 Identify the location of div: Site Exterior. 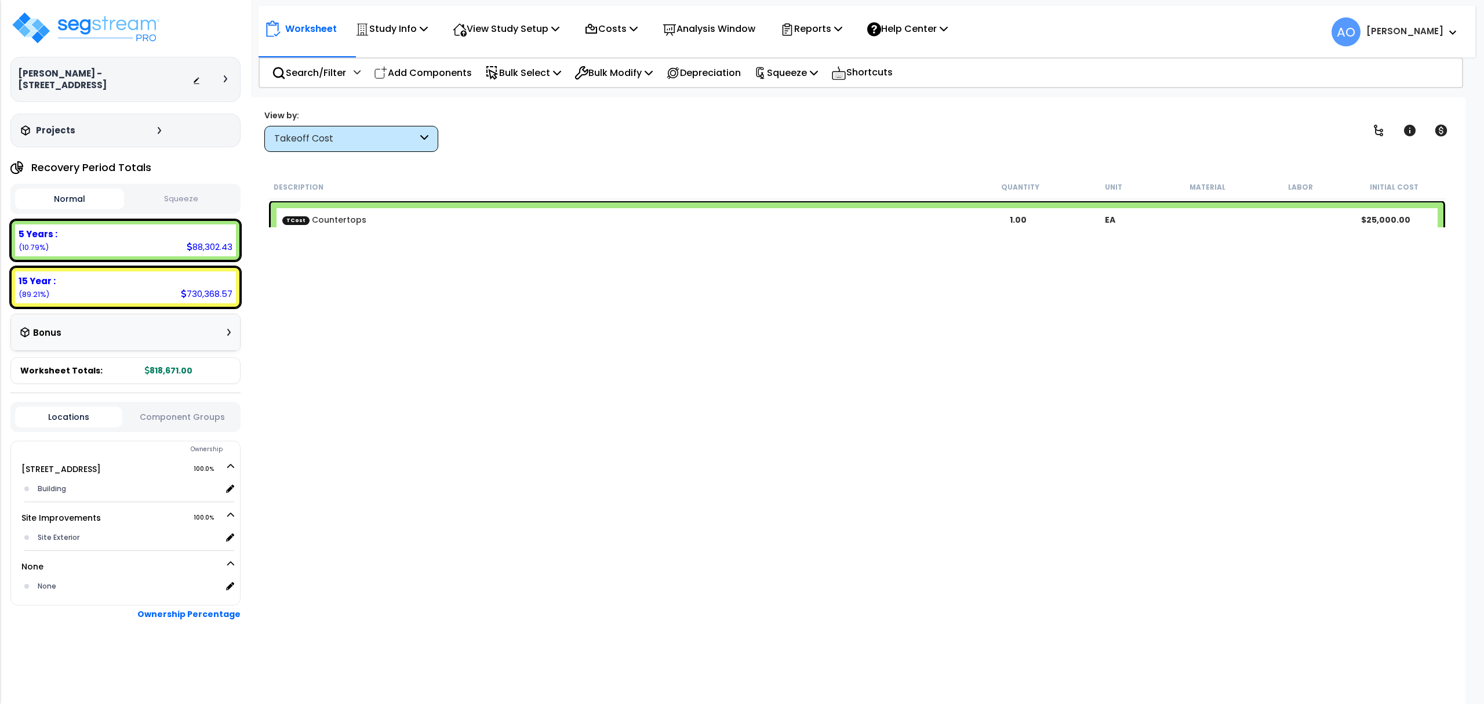
(128, 537).